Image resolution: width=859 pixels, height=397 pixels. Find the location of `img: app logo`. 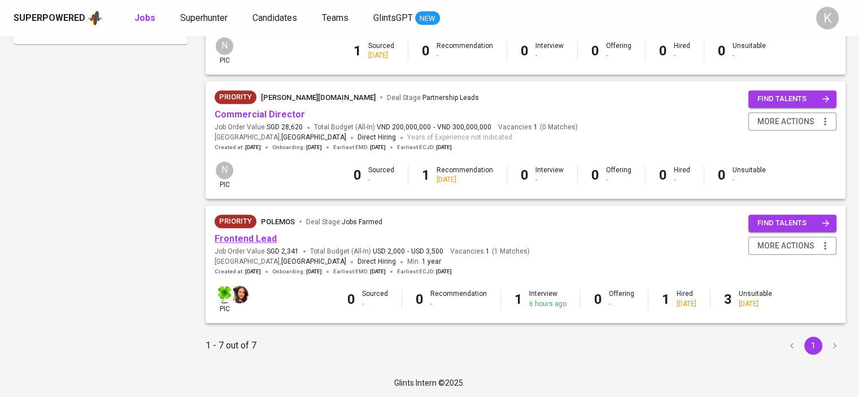

img: app logo is located at coordinates (95, 18).